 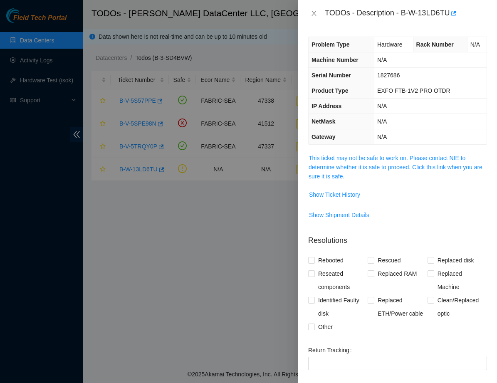 What do you see at coordinates (341, 307) in the screenshot?
I see `span: Identified Faulty disk` at bounding box center [341, 307].